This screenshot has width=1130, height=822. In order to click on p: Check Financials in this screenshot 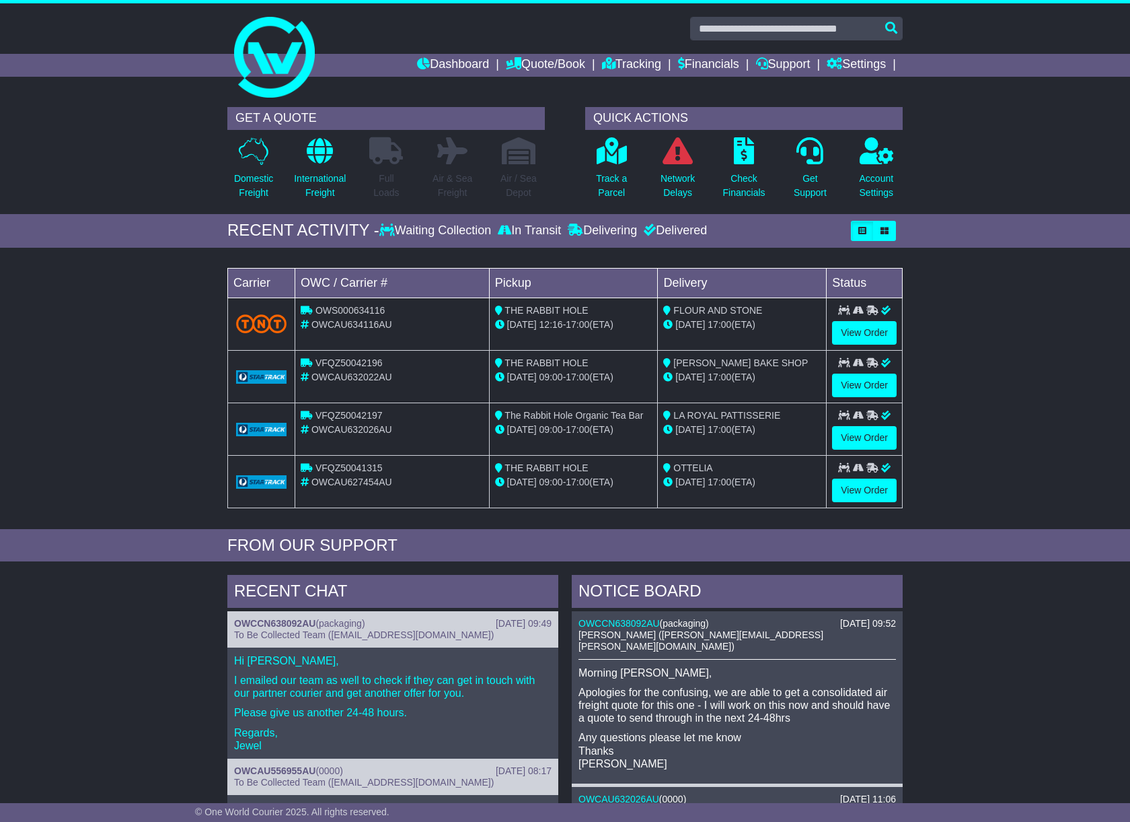, I will do `click(744, 186)`.